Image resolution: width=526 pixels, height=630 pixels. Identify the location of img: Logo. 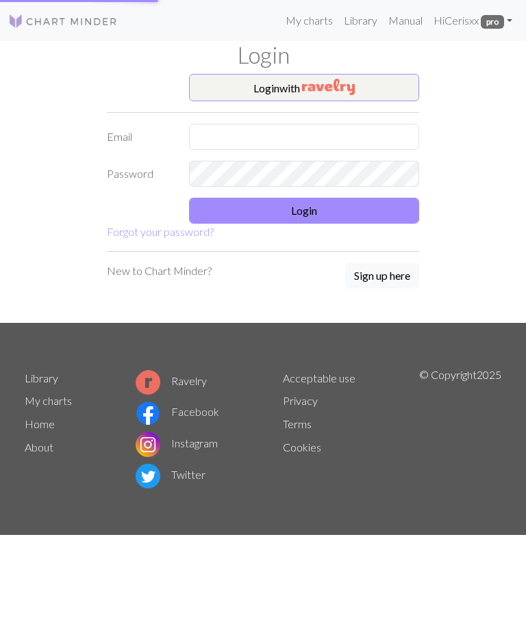
(63, 21).